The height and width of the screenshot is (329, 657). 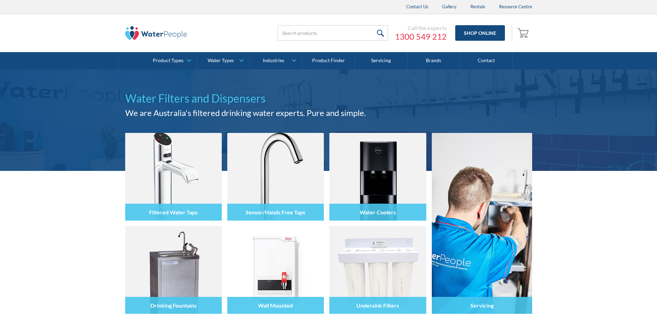 What do you see at coordinates (482, 305) in the screenshot?
I see `h4: Servicing` at bounding box center [482, 305].